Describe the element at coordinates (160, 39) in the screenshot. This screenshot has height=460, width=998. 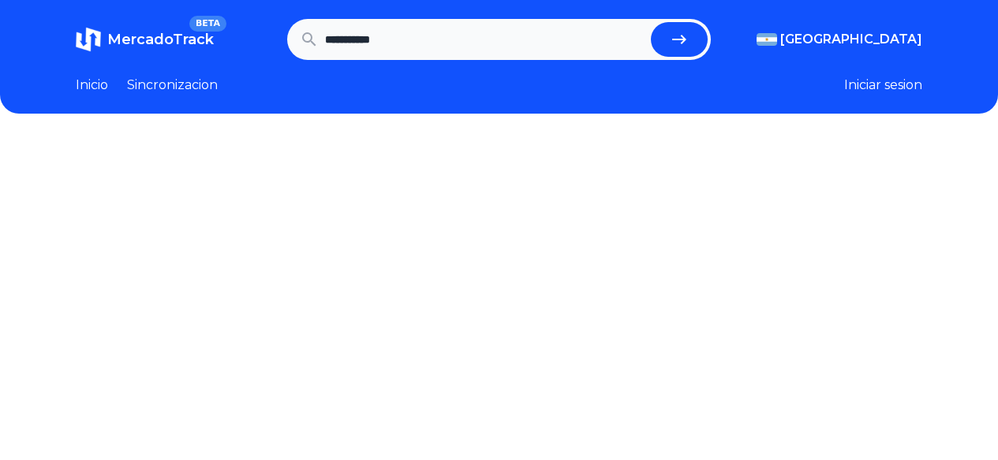
I see `span: MercadoTrack` at that location.